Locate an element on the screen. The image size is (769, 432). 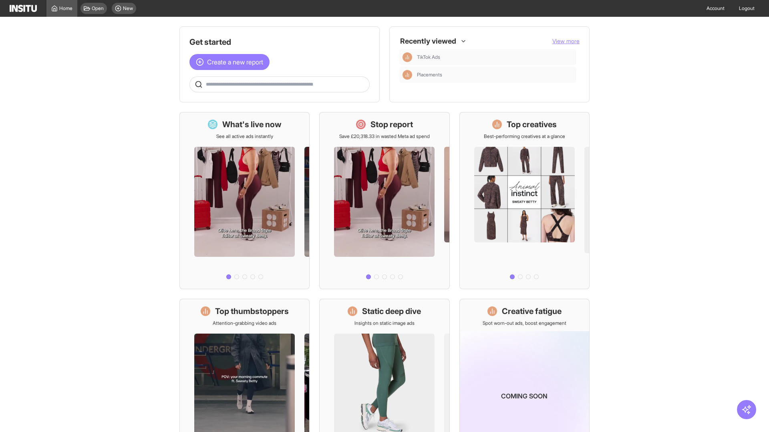
a: Stop reportSave £20,318.33 in wasted Meta ad spend is located at coordinates (384, 201).